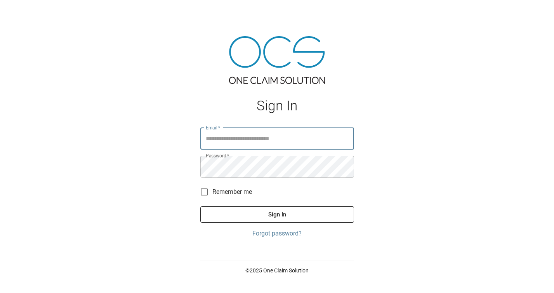  What do you see at coordinates (277, 106) in the screenshot?
I see `h1: Sign In` at bounding box center [277, 106].